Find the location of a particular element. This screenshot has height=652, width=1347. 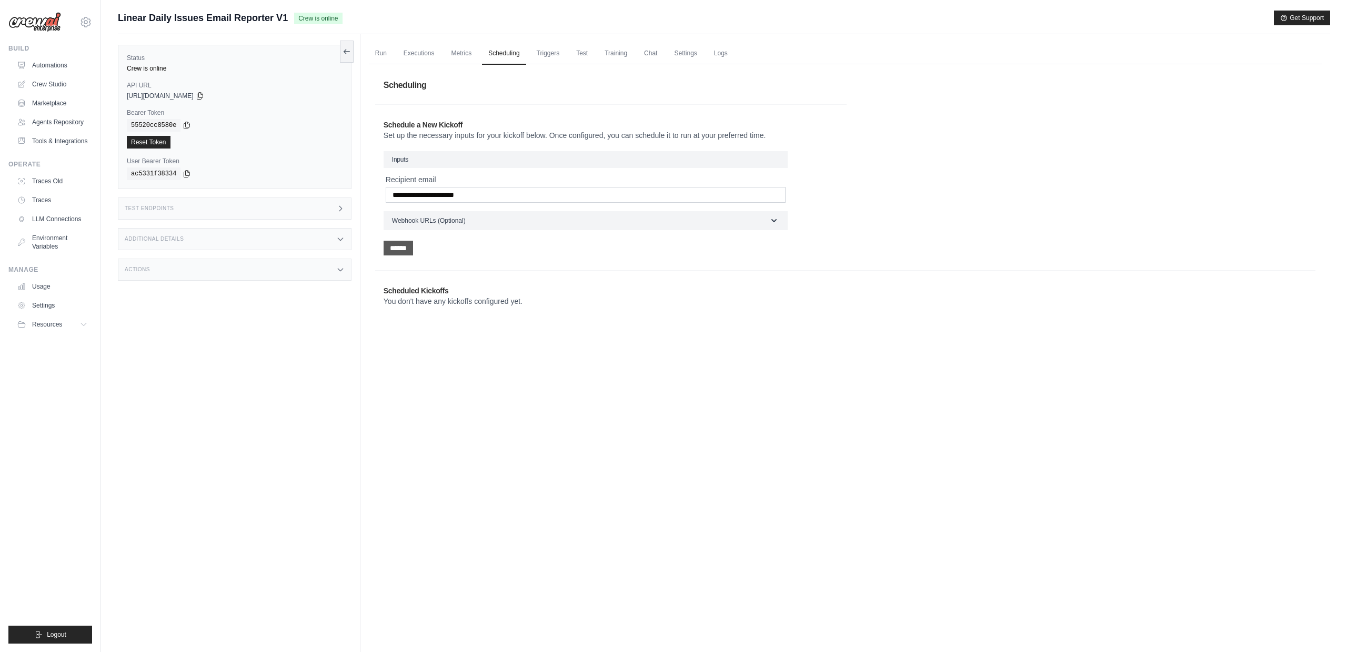

button: Get Support is located at coordinates (1302, 18).